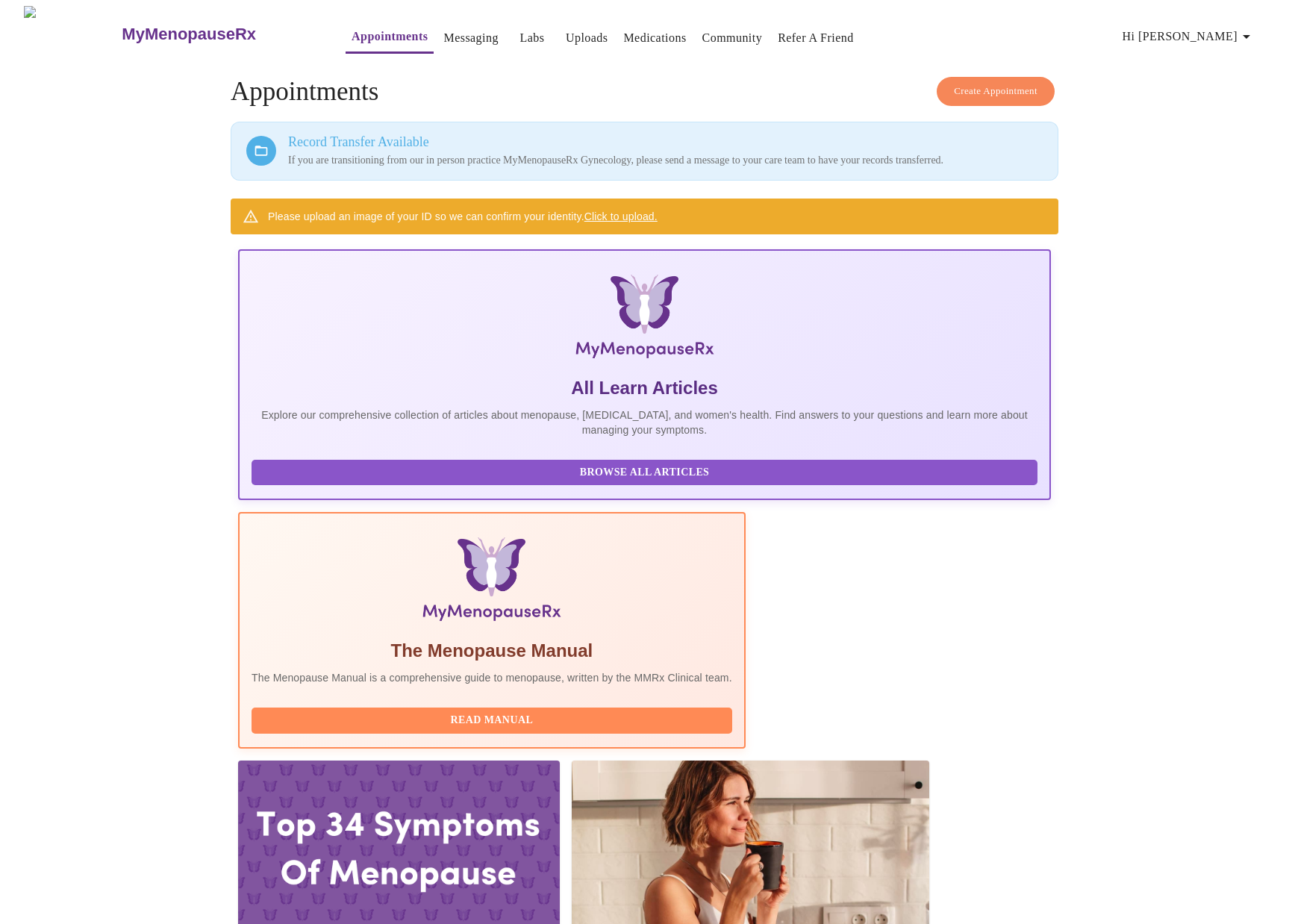 The image size is (1289, 924). What do you see at coordinates (463, 216) in the screenshot?
I see `div: Please upload an image of your ID so we can confirm your identity.` at bounding box center [463, 216].